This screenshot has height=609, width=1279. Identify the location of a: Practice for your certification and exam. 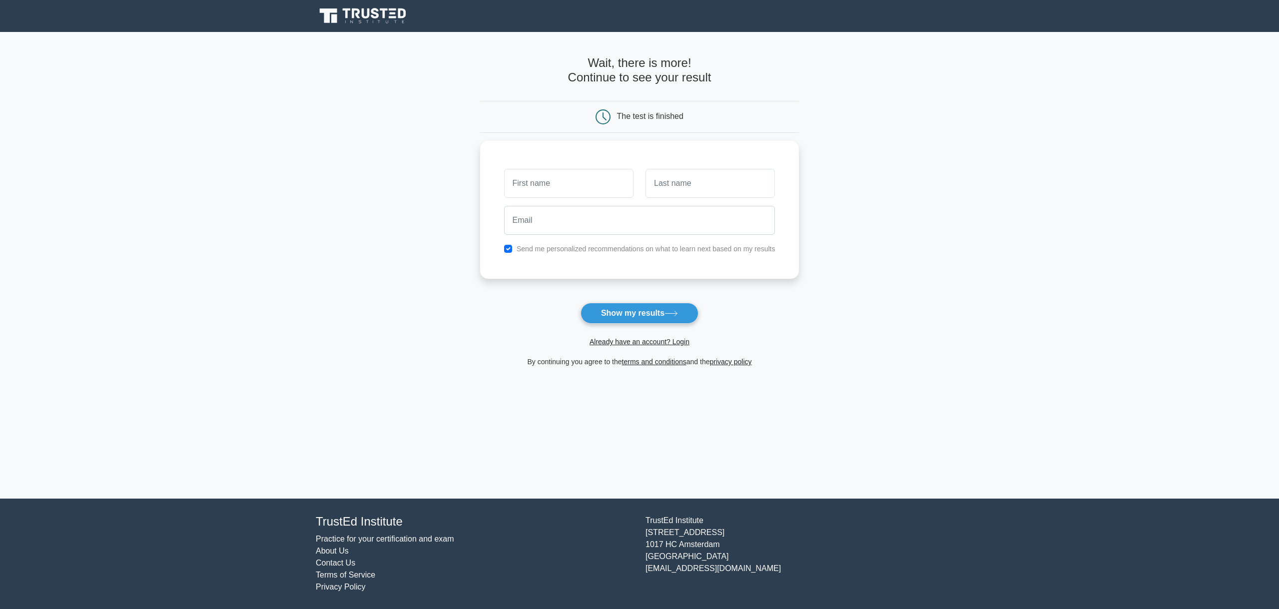
(385, 538).